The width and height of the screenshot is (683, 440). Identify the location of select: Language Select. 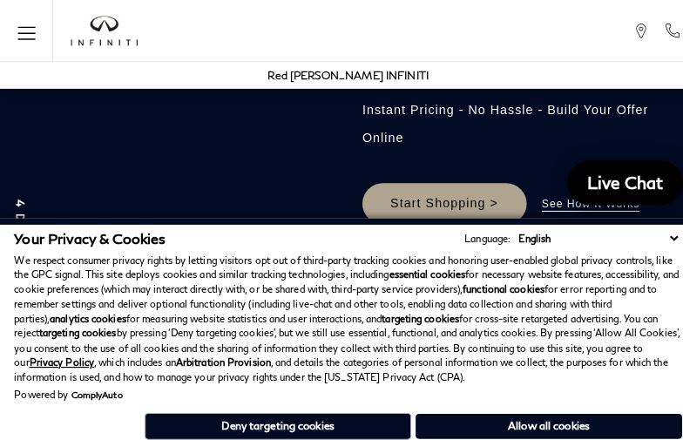
(586, 234).